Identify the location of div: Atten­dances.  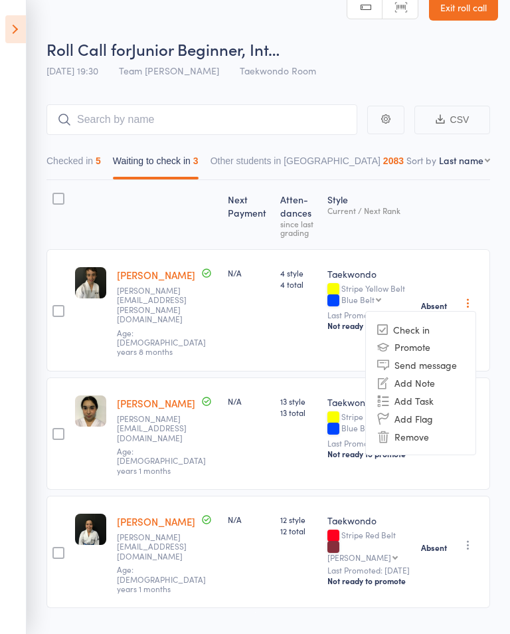
(298, 215).